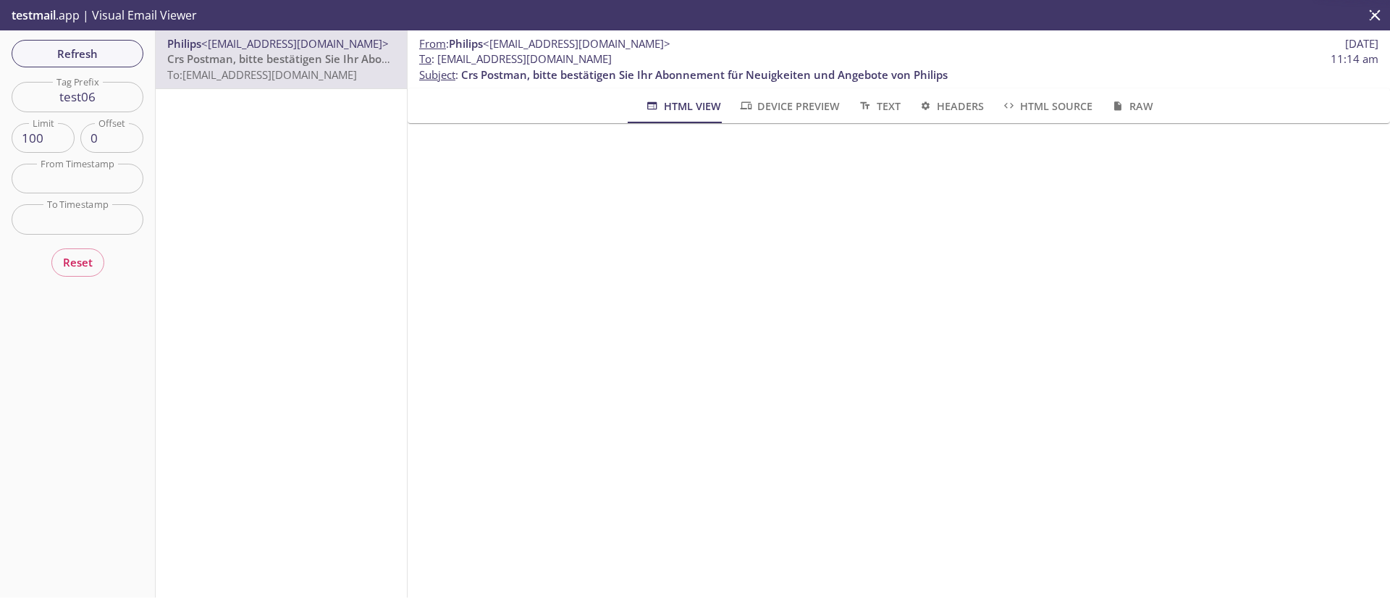  I want to click on button: Reset, so click(77, 262).